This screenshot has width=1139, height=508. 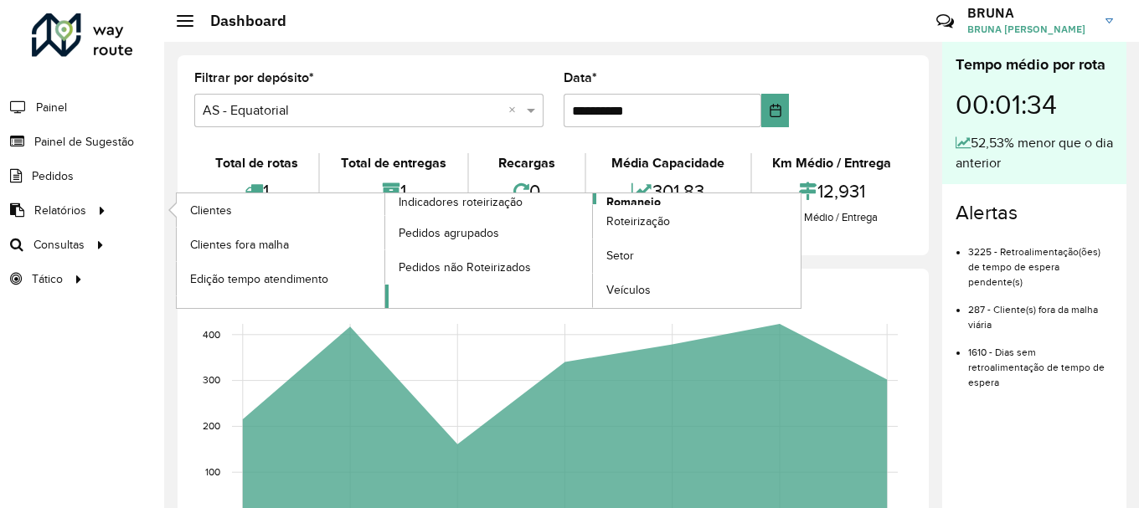 I want to click on text: 200, so click(x=211, y=426).